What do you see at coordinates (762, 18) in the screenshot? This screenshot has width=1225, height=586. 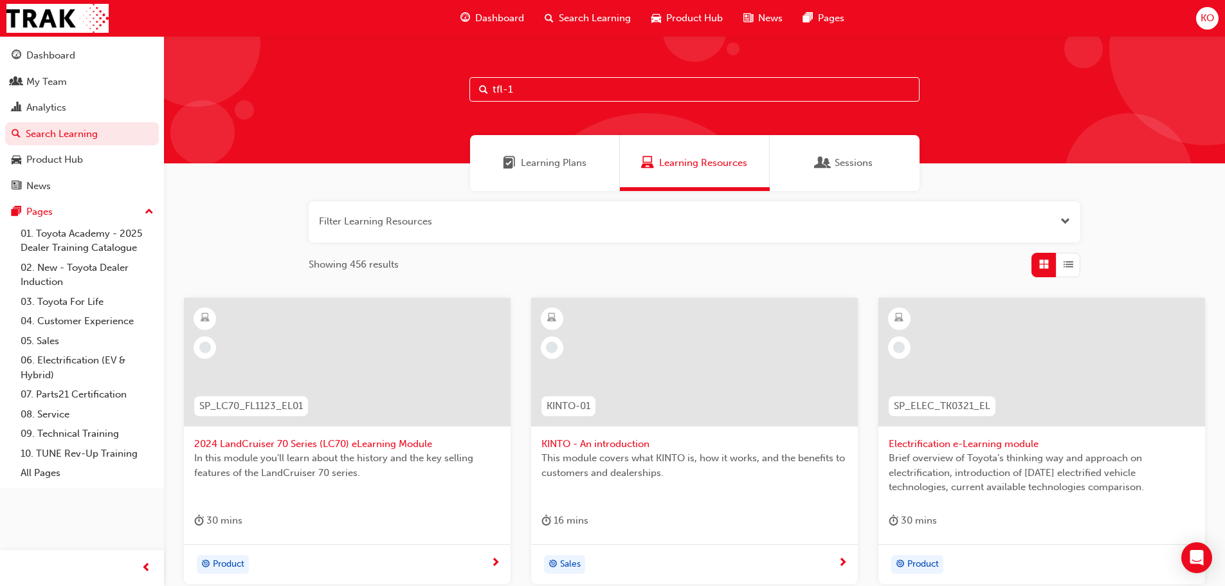 I see `a: news-iconNews` at bounding box center [762, 18].